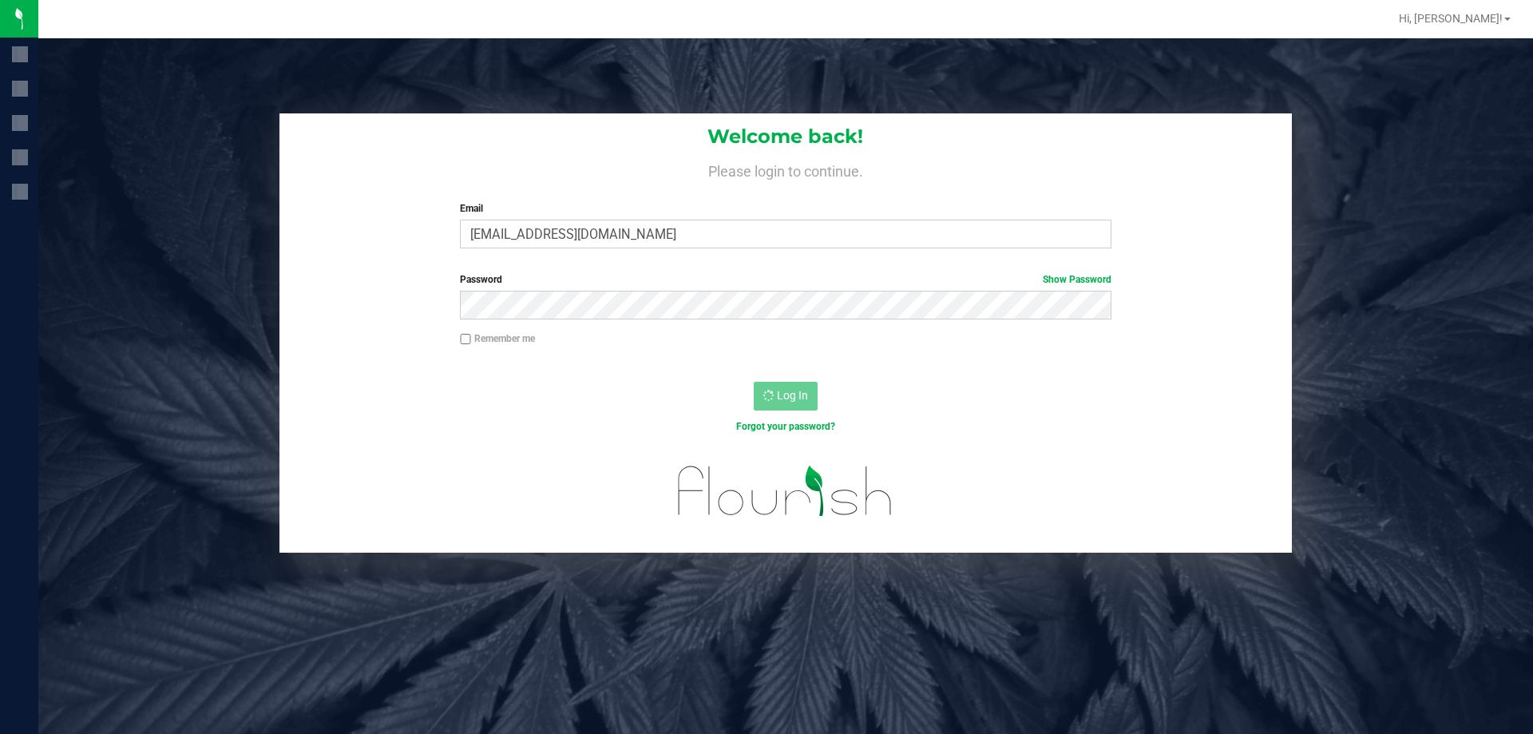  What do you see at coordinates (481, 279) in the screenshot?
I see `span: Password` at bounding box center [481, 279].